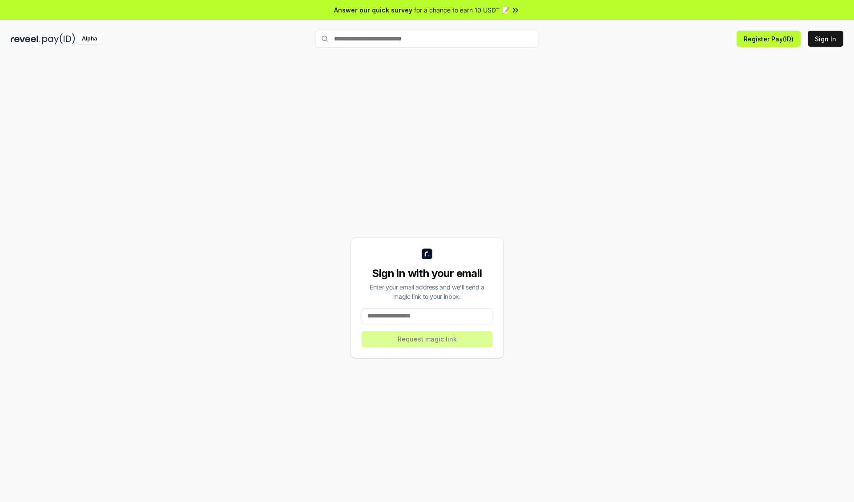  I want to click on img: pay_id, so click(59, 39).